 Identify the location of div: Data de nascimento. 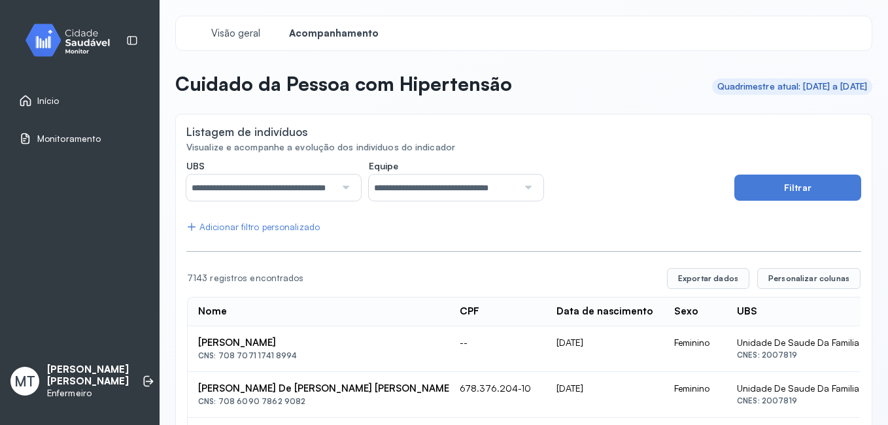
(605, 311).